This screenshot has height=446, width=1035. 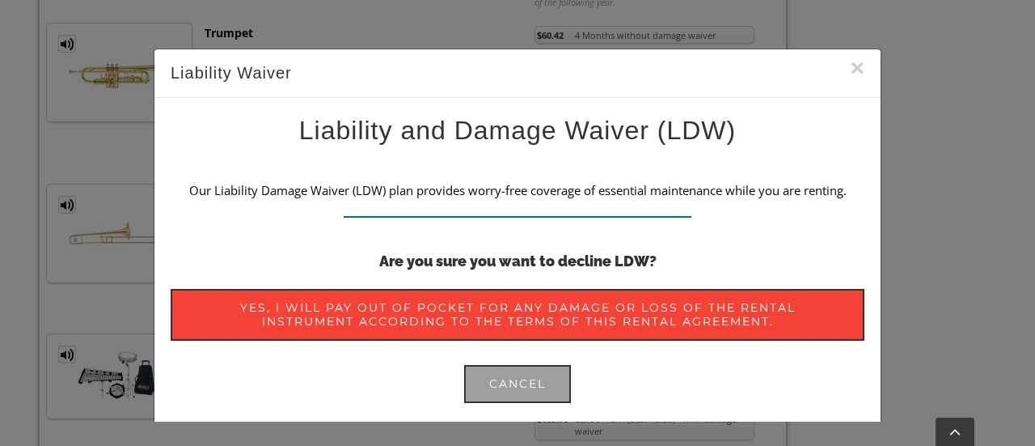 What do you see at coordinates (518, 315) in the screenshot?
I see `a: Yes, I will pay out of pocket for any damage or loss of the rental instrument according to the te...` at bounding box center [518, 315].